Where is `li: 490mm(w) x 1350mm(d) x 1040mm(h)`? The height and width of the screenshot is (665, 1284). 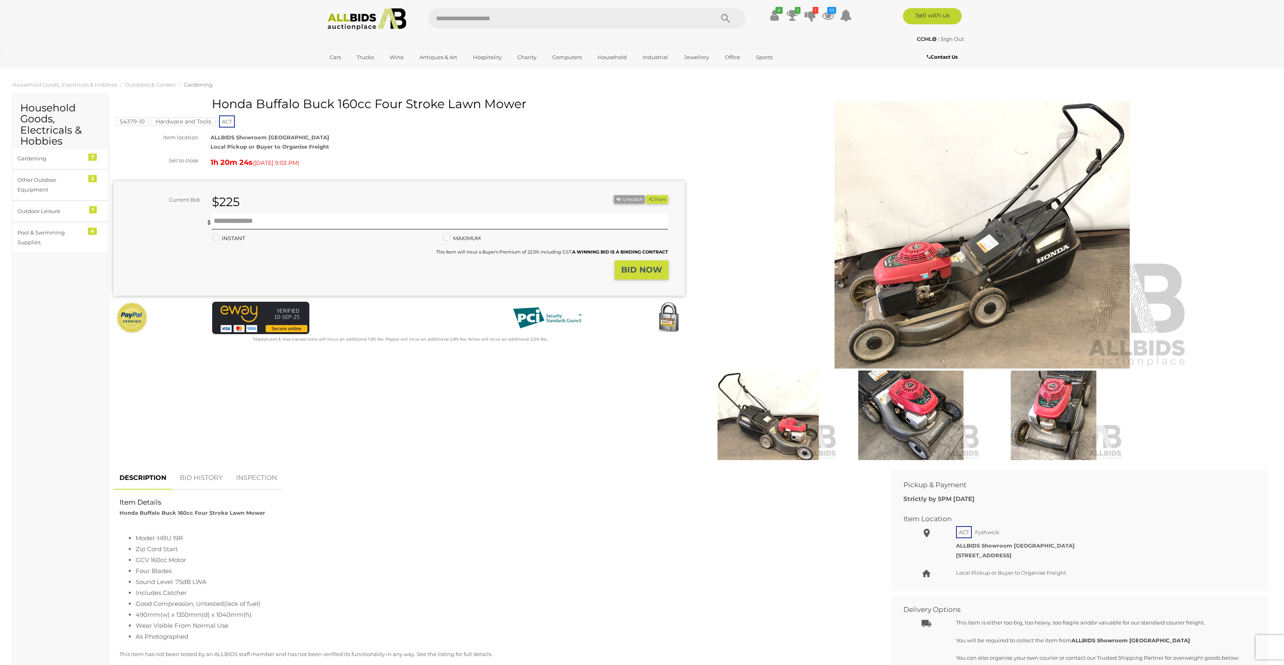
li: 490mm(w) x 1350mm(d) x 1040mm(h) is located at coordinates (504, 614).